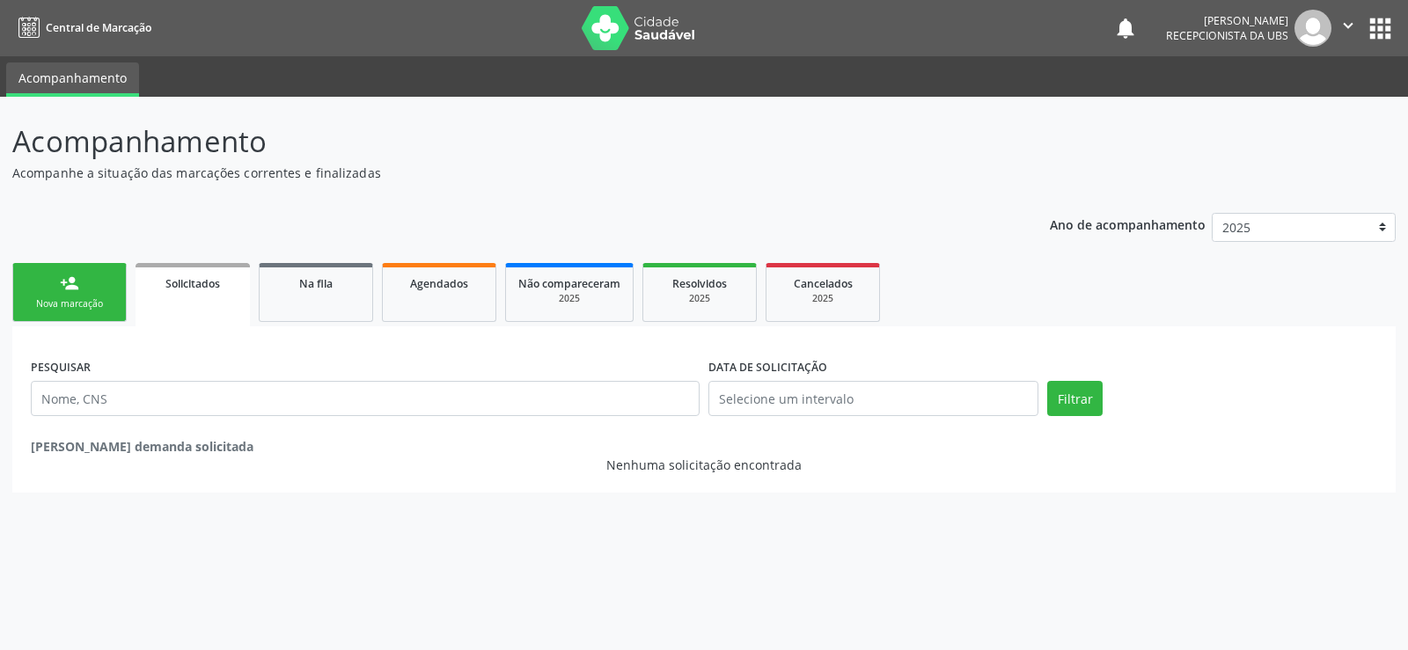 This screenshot has width=1408, height=650. What do you see at coordinates (704, 465) in the screenshot?
I see `div: Nenhuma solicitação encontrada` at bounding box center [704, 465].